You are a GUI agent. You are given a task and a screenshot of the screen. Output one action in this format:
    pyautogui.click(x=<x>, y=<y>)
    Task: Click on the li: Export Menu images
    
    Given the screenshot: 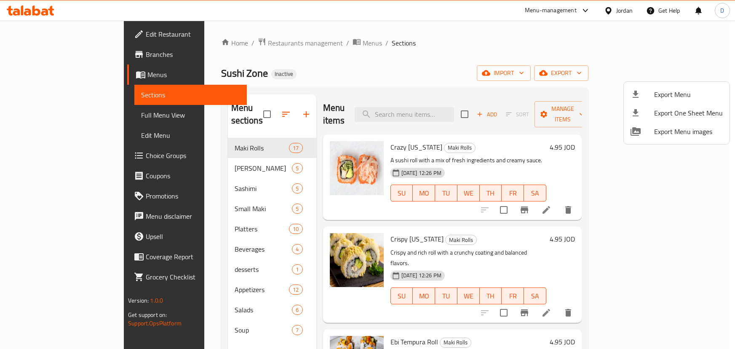 What is the action you would take?
    pyautogui.click(x=676, y=131)
    